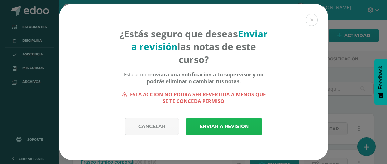 The image size is (387, 164). I want to click on h4: ¿Estás seguro que deseas las notas de este curso?, so click(194, 46).